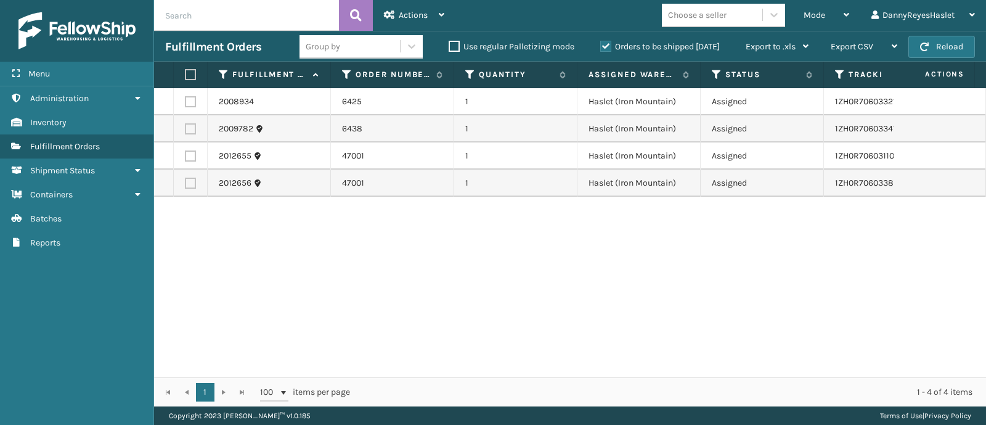 This screenshot has width=986, height=425. What do you see at coordinates (942, 47) in the screenshot?
I see `button: Reload` at bounding box center [942, 47].